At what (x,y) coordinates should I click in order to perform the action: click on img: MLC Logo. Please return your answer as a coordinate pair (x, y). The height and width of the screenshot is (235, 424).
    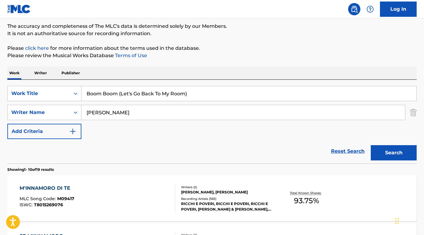
    Looking at the image, I should click on (19, 9).